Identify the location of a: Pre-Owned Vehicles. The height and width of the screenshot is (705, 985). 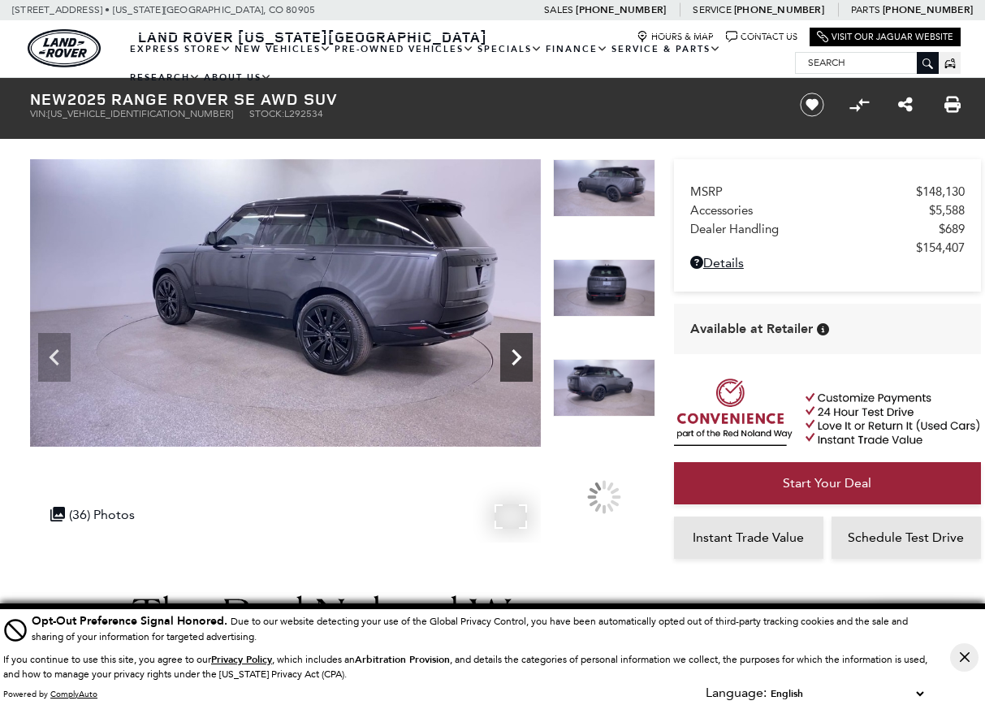
(404, 49).